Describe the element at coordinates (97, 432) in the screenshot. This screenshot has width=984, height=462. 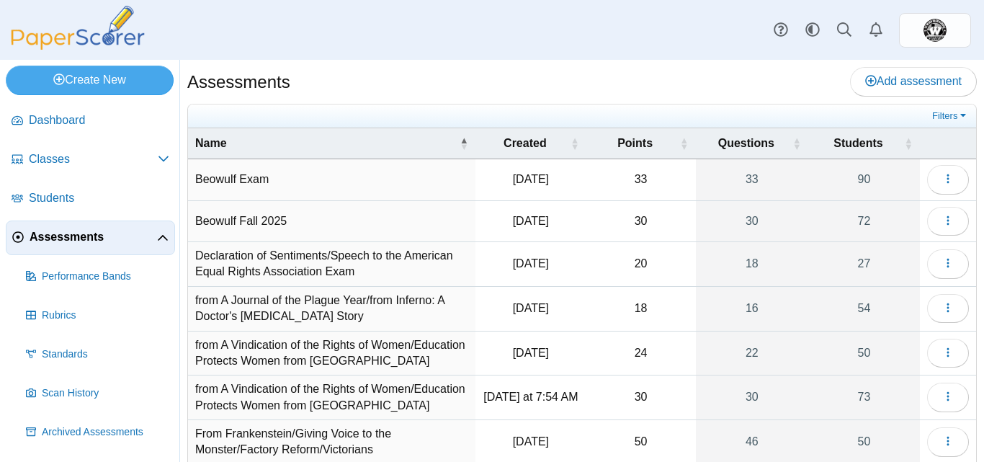
I see `a: Archived Assessments` at that location.